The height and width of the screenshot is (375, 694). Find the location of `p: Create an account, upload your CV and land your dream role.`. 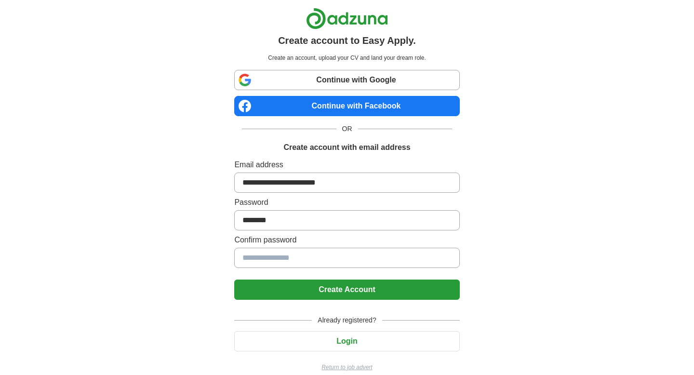

p: Create an account, upload your CV and land your dream role. is located at coordinates (347, 58).